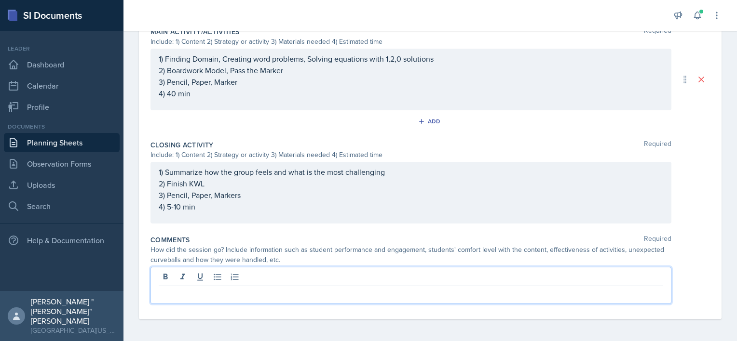  Describe the element at coordinates (411, 94) in the screenshot. I see `p: 4) 40 min` at that location.